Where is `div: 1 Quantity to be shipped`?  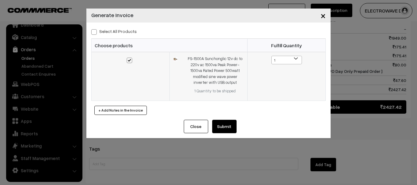 div: 1 Quantity to be shipped is located at coordinates (215, 91).